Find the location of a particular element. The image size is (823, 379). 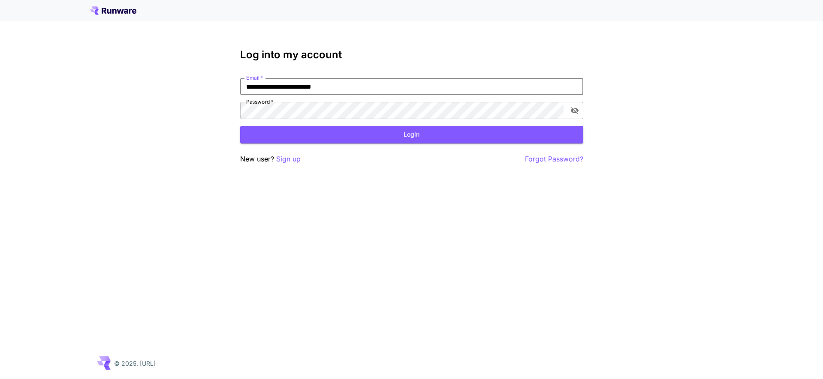

button: Sign up is located at coordinates (288, 159).